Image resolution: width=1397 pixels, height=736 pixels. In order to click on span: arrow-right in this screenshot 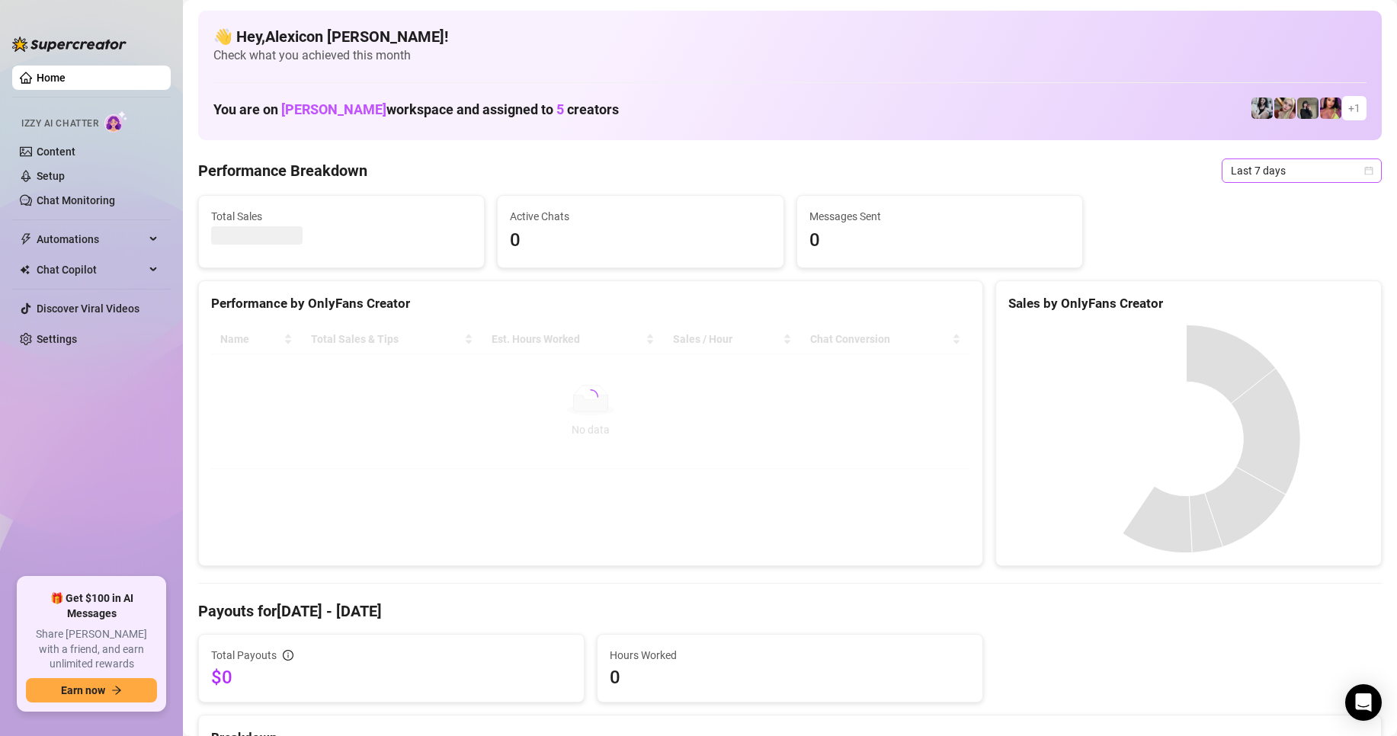, I will do `click(117, 690)`.